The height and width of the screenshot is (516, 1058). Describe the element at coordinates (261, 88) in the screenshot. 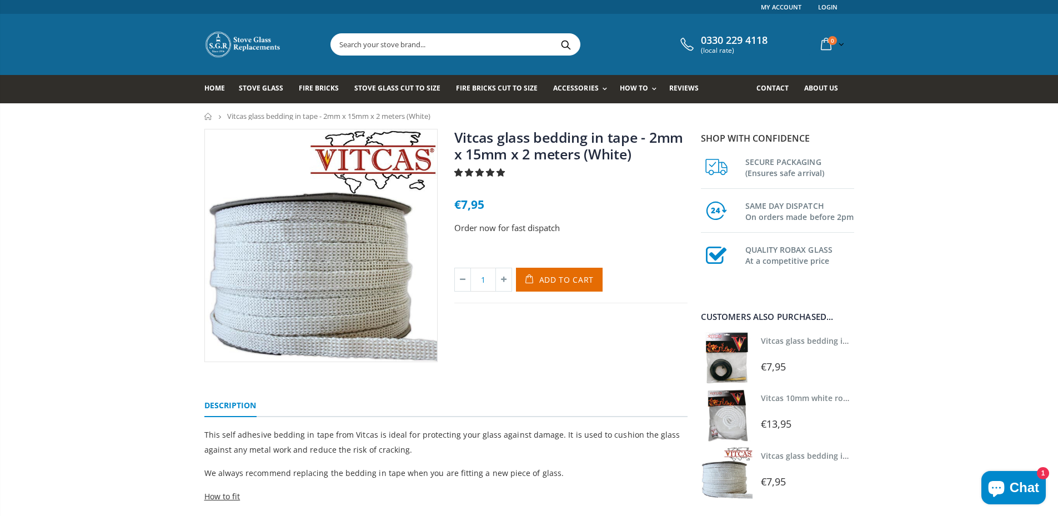

I see `span: Stove Glass` at that location.